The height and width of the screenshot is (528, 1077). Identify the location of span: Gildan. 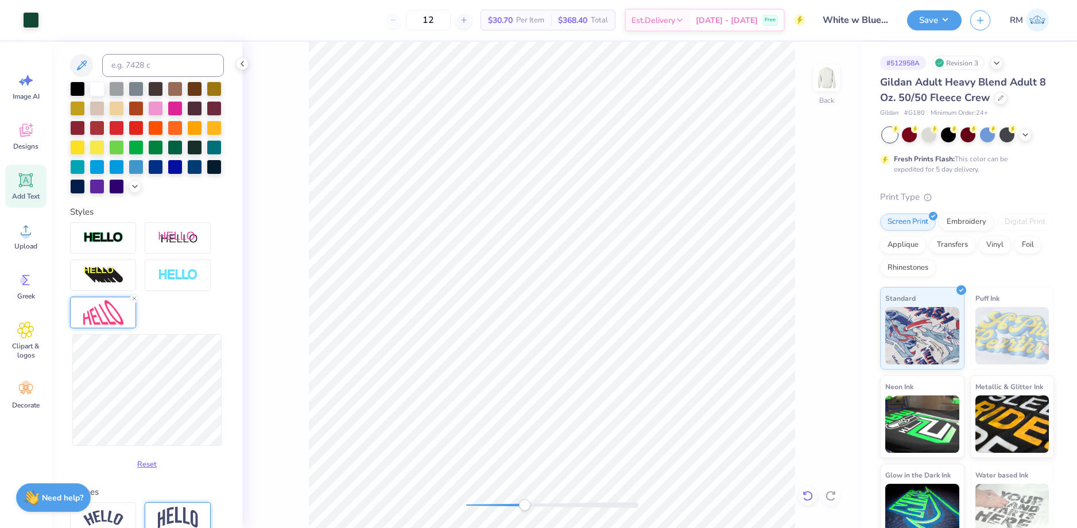
(889, 113).